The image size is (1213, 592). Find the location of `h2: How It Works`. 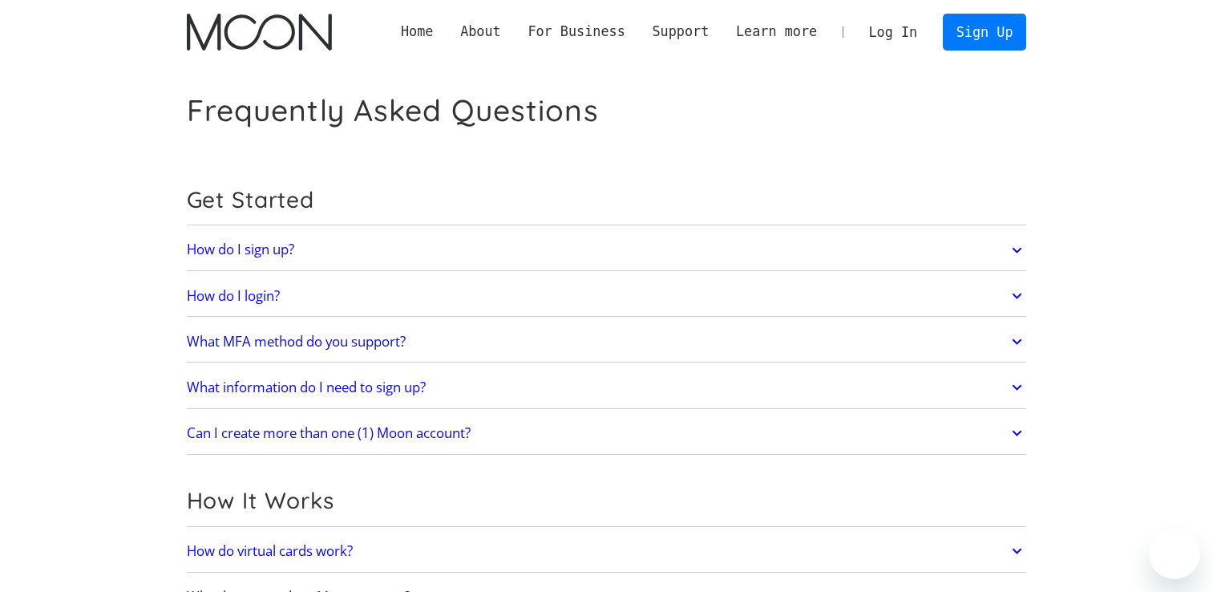

h2: How It Works is located at coordinates (607, 500).